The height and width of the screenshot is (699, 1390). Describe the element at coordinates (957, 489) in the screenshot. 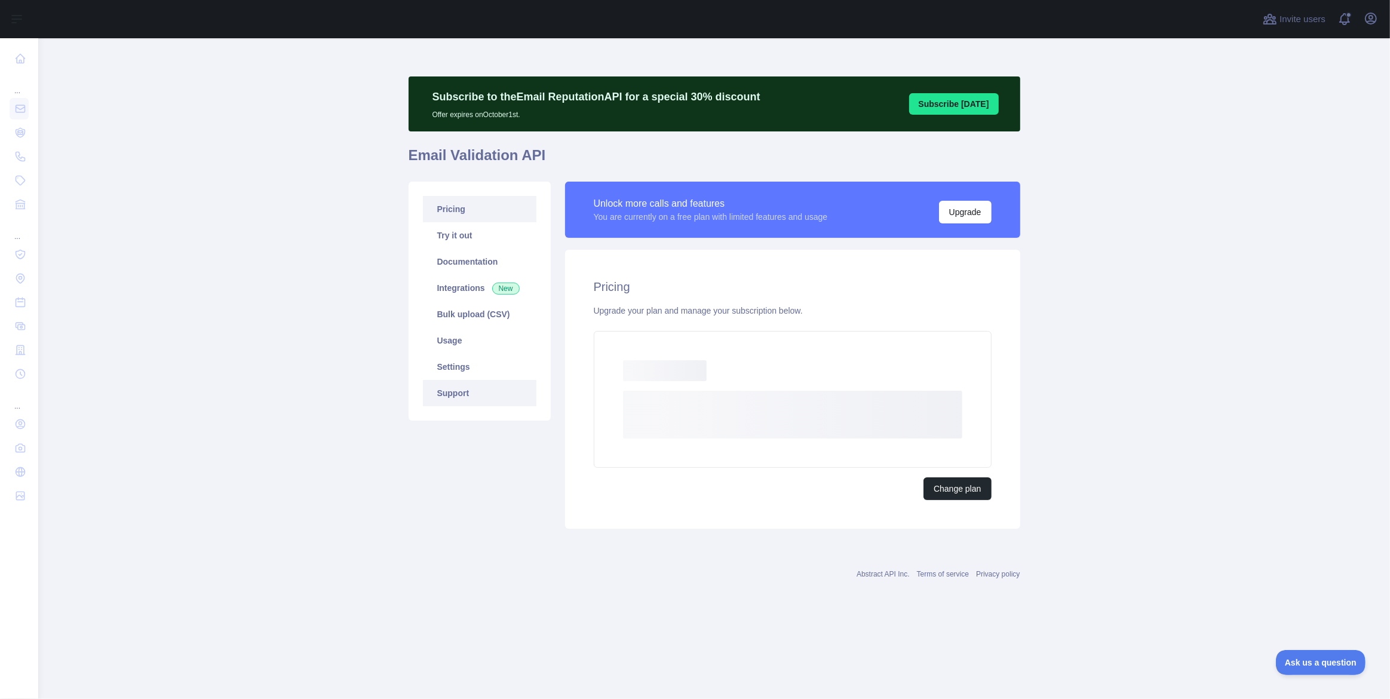

I see `button: Change plan` at that location.